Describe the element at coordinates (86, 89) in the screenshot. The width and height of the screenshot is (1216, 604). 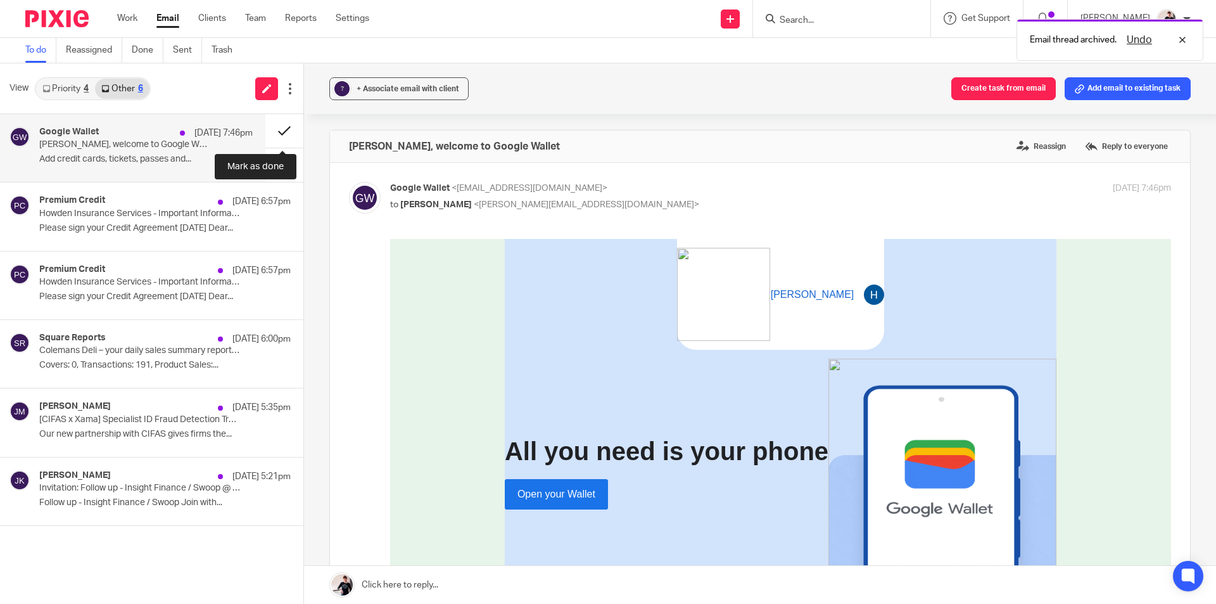
I see `div: 4` at that location.